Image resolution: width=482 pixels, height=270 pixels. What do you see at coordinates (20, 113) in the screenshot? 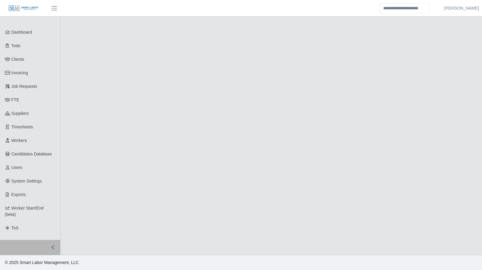
I see `span: Suppliers` at bounding box center [20, 113].